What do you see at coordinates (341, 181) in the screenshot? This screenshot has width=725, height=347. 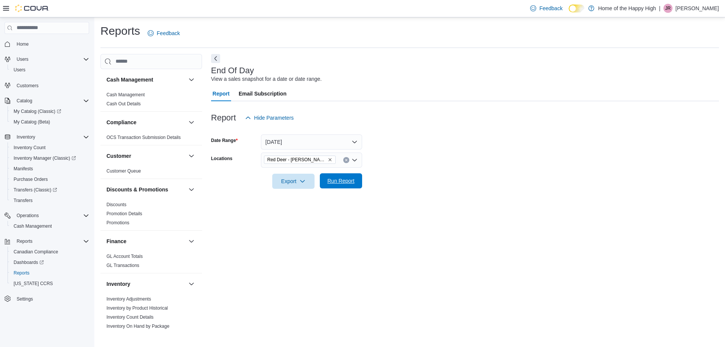 I see `button: Run Report` at bounding box center [341, 181].